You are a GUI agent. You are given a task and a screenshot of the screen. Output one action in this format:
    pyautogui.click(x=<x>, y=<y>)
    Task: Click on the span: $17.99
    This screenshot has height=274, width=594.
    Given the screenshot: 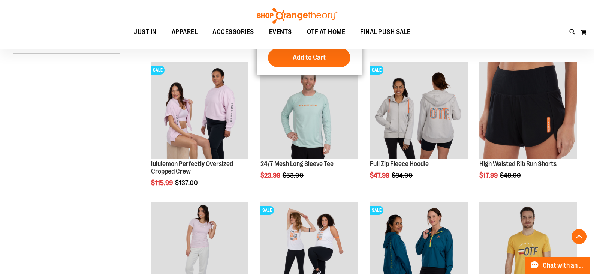 What is the action you would take?
    pyautogui.click(x=489, y=175)
    